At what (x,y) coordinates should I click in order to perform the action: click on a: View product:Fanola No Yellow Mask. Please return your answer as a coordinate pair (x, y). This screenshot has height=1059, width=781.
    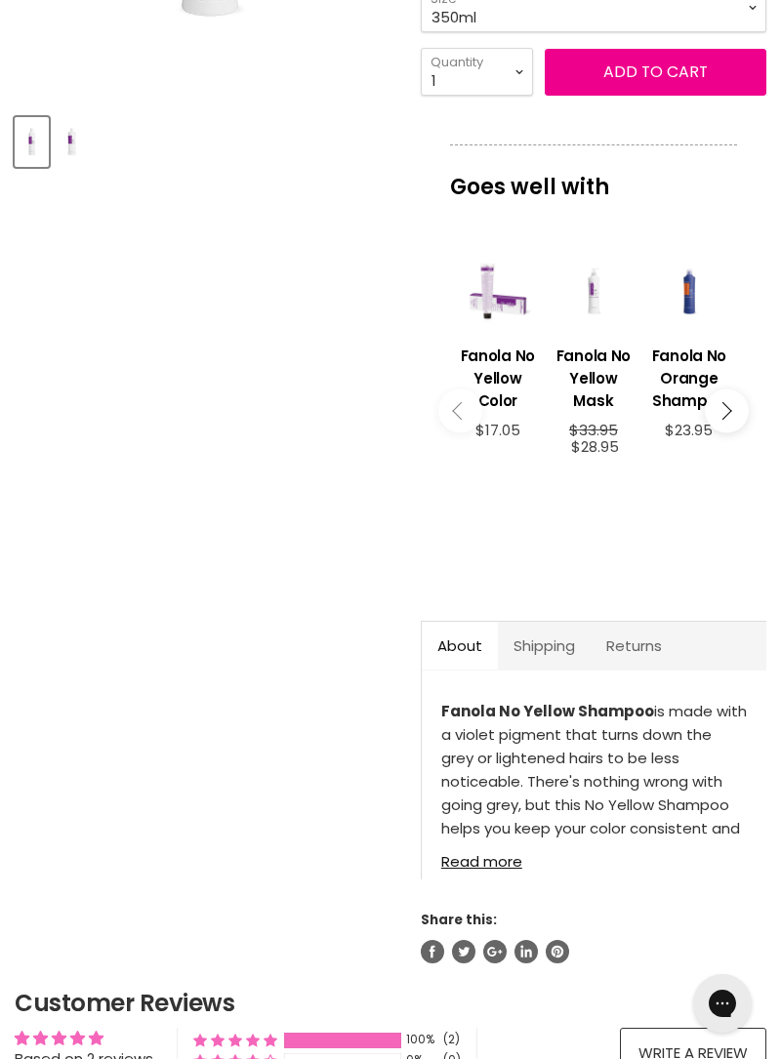
    Looking at the image, I should click on (593, 376).